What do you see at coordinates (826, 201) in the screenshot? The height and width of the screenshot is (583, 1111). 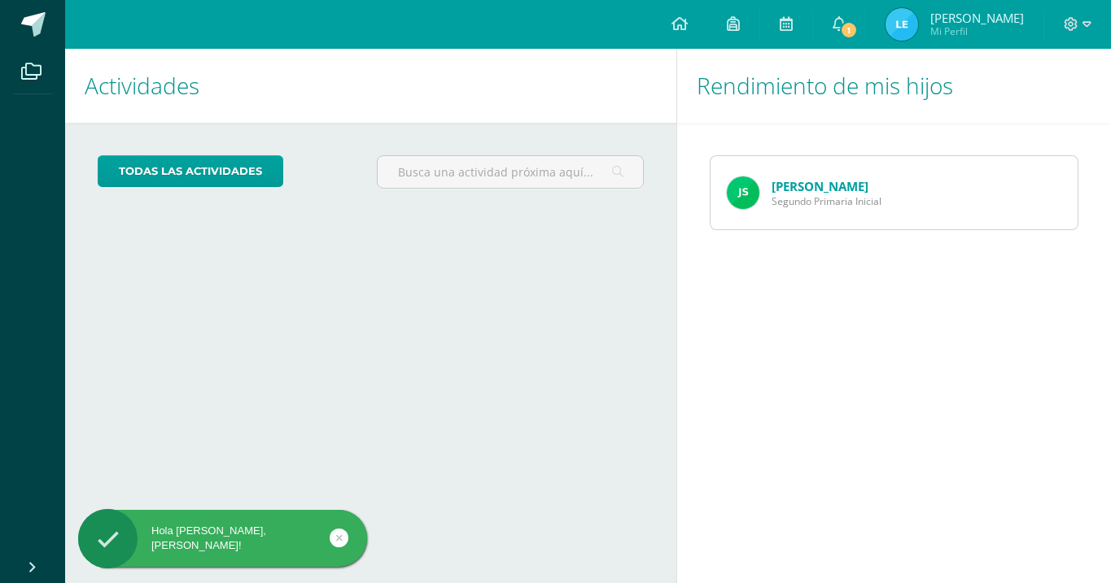 I see `span: Segundo Primaria Inicial` at bounding box center [826, 201].